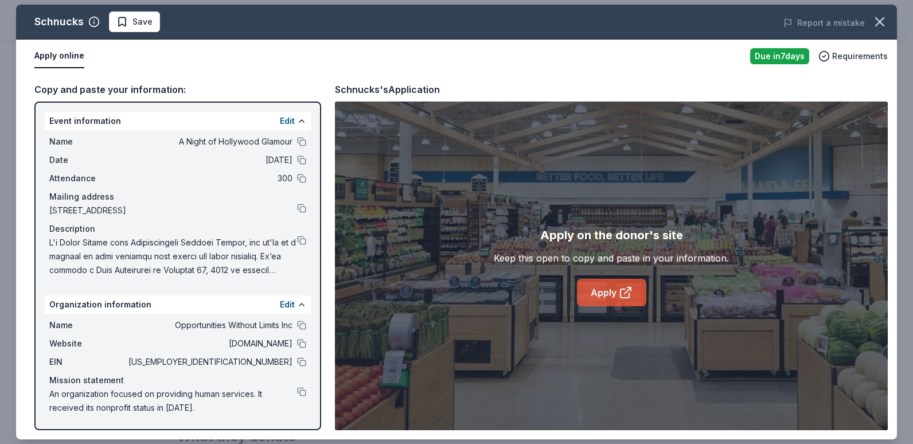 This screenshot has width=913, height=444. Describe the element at coordinates (88, 160) in the screenshot. I see `span: Date` at that location.